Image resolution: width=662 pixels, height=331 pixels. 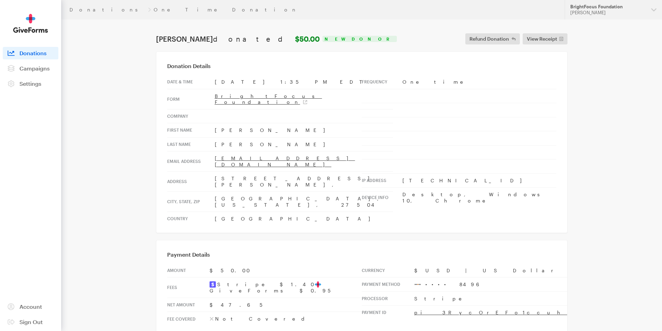 I want to click on th: Fee Covered, so click(x=188, y=319).